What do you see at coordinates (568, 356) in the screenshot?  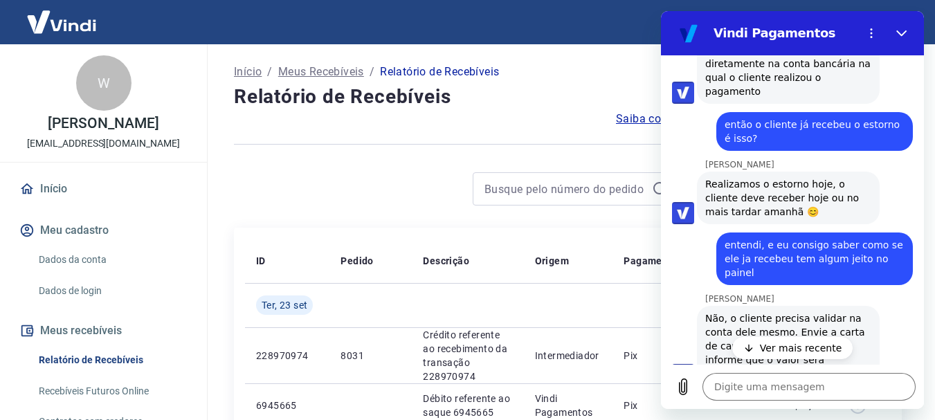 I see `p: Intermediador` at bounding box center [568, 356].